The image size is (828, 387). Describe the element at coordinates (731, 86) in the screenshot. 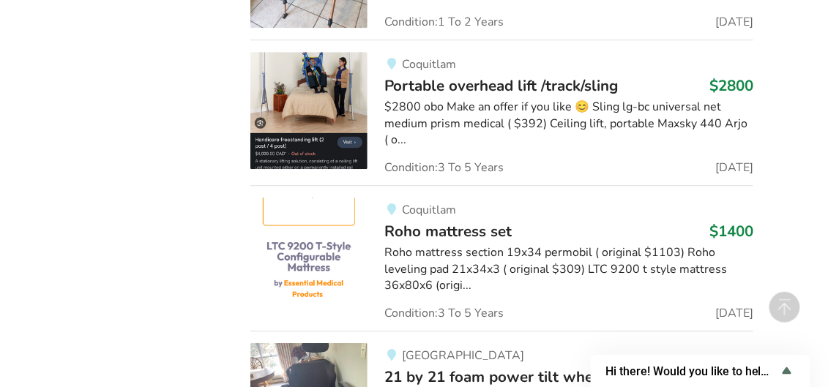

I see `h3: $2800` at that location.